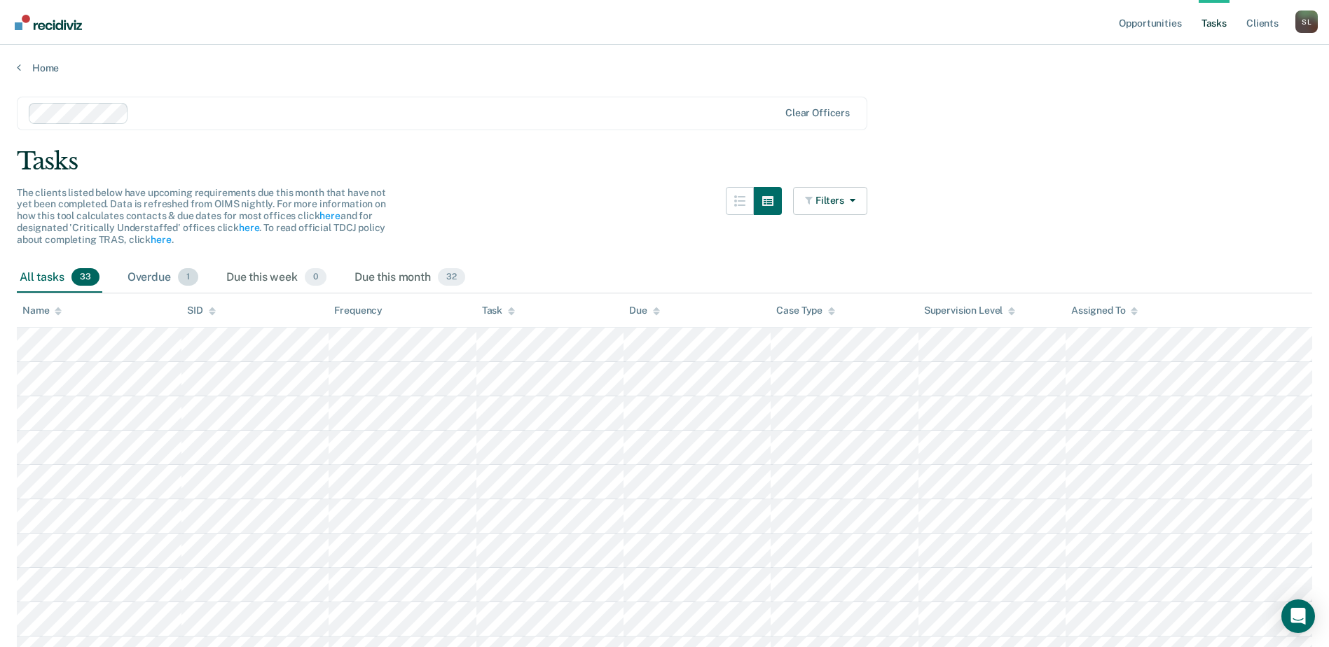  Describe the element at coordinates (1306, 22) in the screenshot. I see `div: S L` at that location.